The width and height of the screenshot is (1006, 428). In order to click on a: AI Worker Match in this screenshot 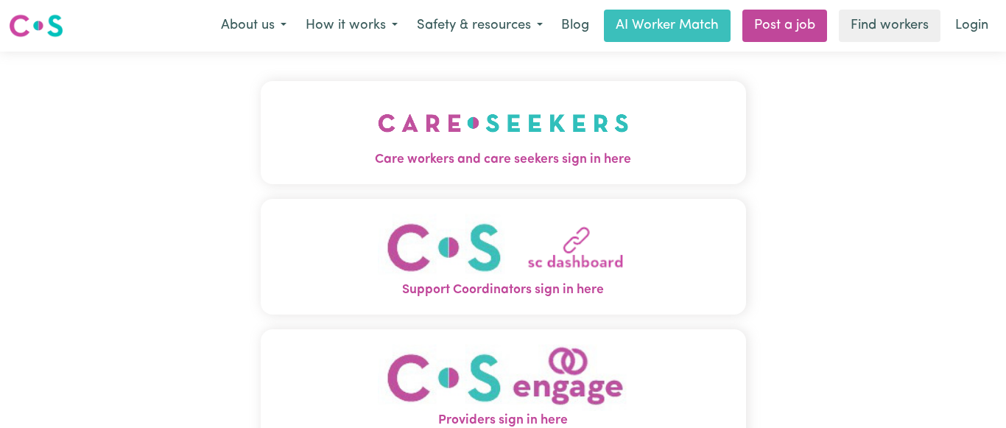, I will do `click(667, 26)`.